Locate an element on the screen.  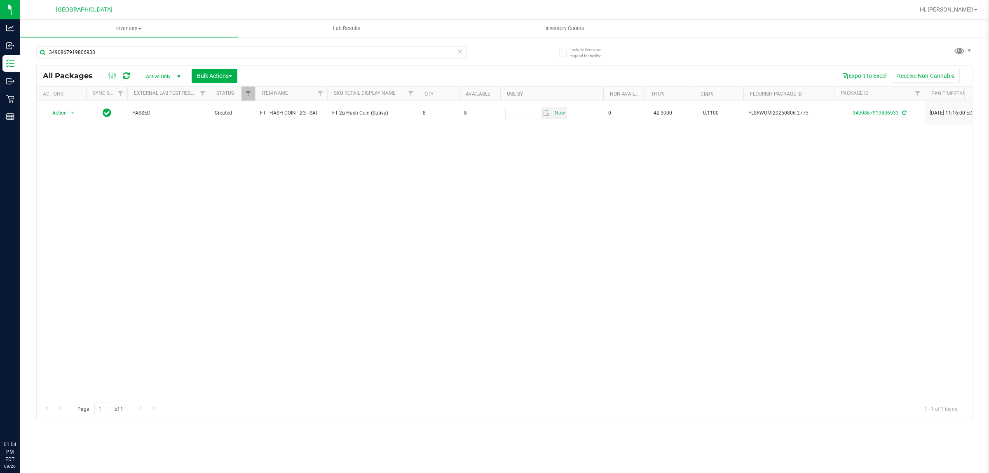
span: All Packages is located at coordinates (72, 76).